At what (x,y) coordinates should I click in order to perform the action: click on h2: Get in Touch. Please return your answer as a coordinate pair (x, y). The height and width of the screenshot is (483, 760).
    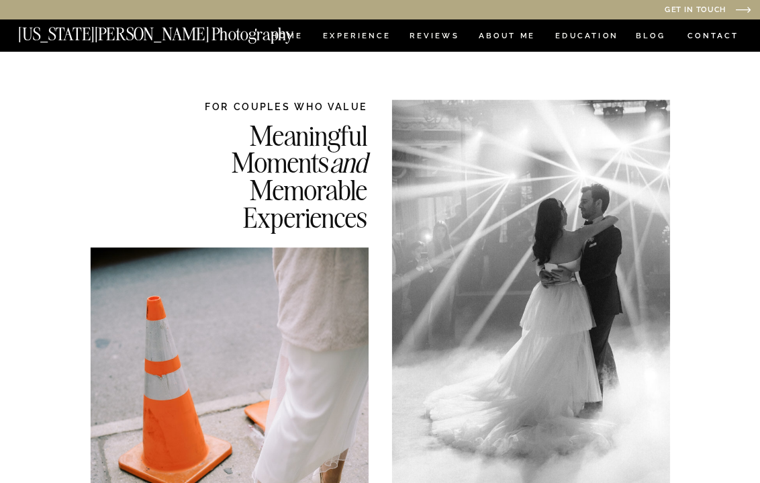
    Looking at the image, I should click on (631, 10).